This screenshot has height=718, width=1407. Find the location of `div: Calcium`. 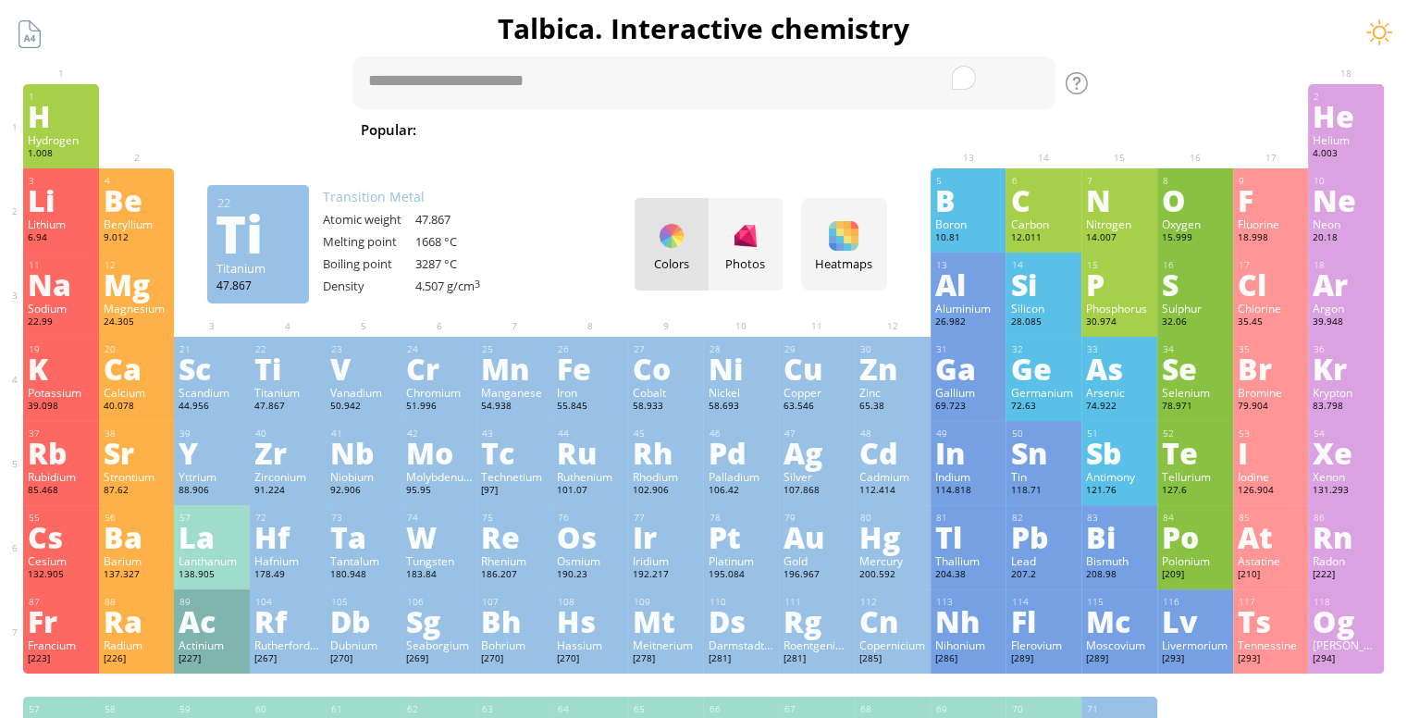

div: Calcium is located at coordinates (137, 392).